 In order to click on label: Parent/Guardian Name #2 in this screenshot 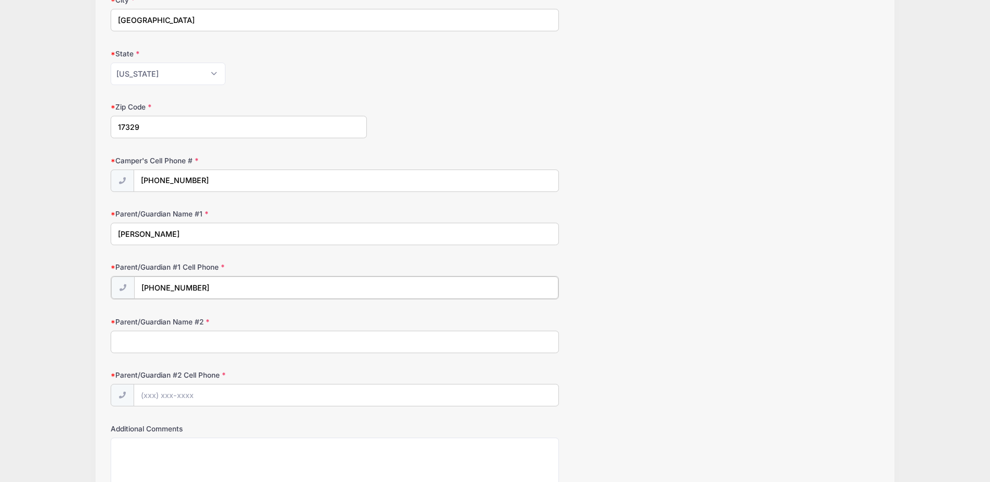, I will do `click(239, 322)`.